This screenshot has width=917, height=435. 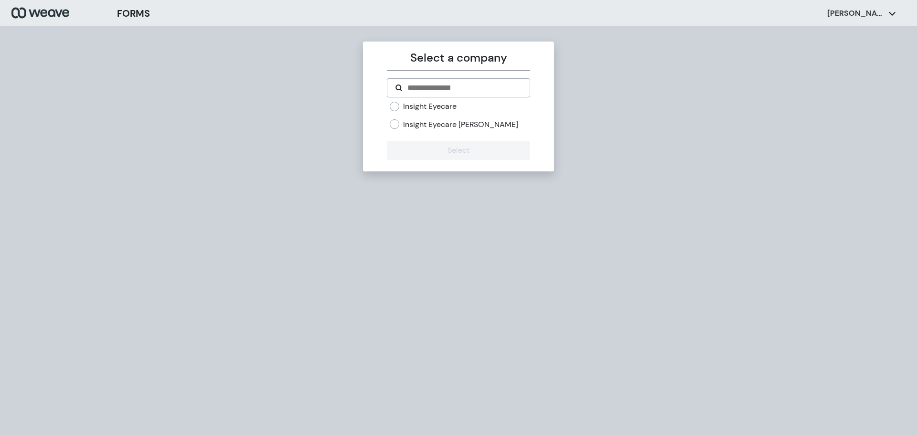 What do you see at coordinates (133, 13) in the screenshot?
I see `h3: FORMS` at bounding box center [133, 13].